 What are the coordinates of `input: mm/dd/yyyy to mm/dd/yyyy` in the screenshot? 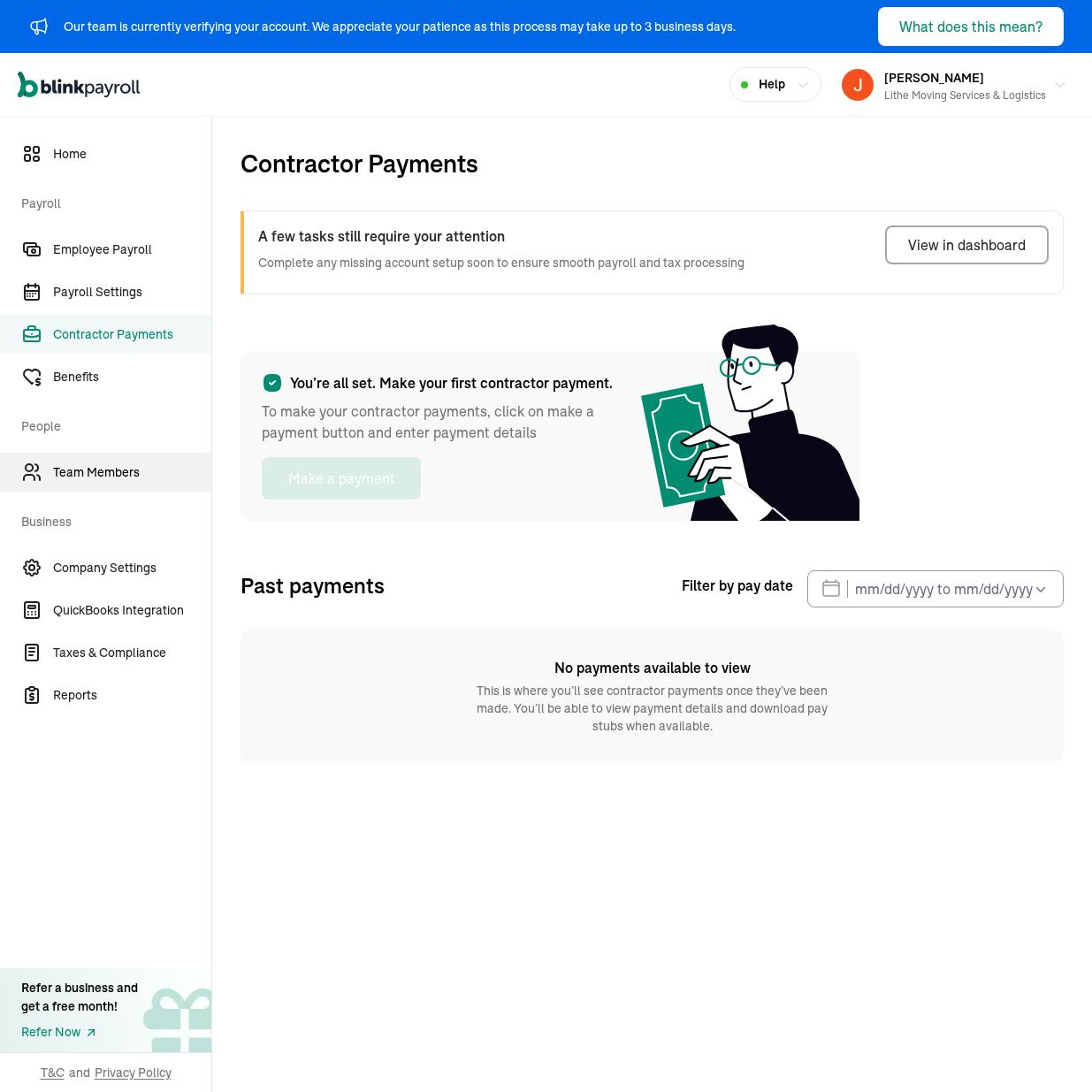 It's located at (936, 589).